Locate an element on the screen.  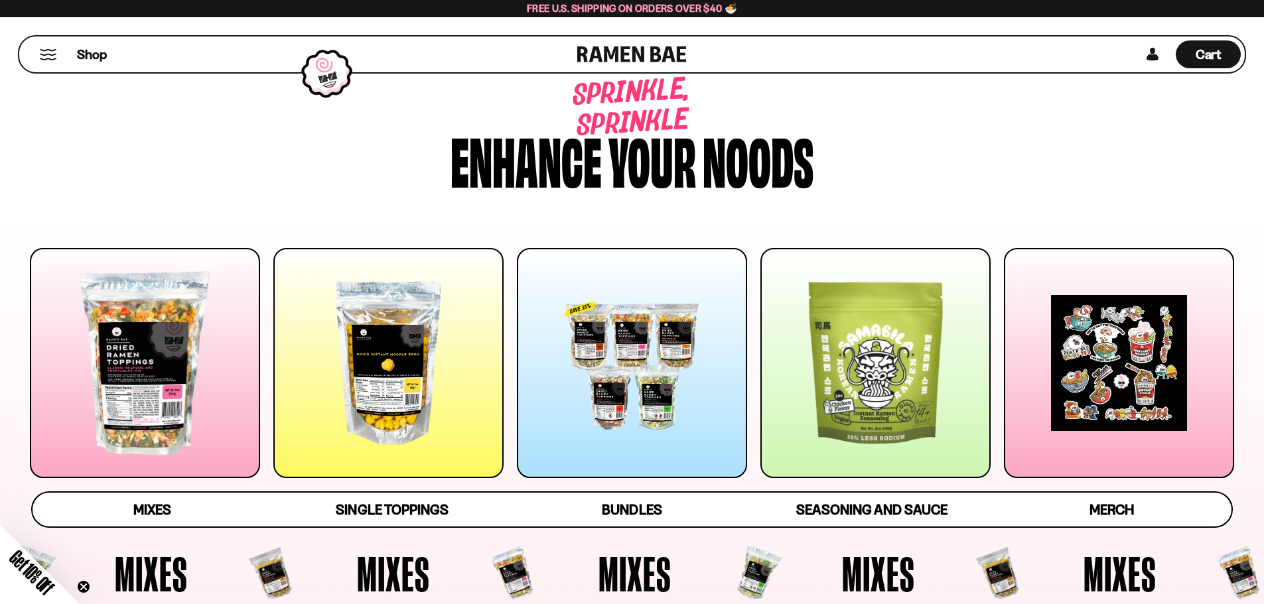
button: Mobile Menu Trigger is located at coordinates (48, 54).